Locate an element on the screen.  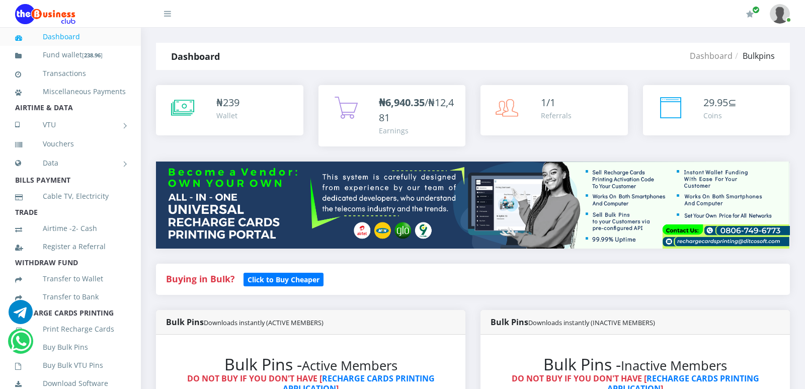
a: Buy Bulk Pins is located at coordinates (70, 347).